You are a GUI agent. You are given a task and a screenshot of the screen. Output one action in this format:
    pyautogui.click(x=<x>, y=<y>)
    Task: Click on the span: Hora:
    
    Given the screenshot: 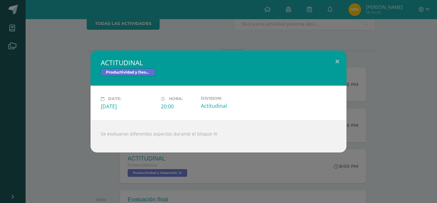 What is the action you would take?
    pyautogui.click(x=176, y=99)
    